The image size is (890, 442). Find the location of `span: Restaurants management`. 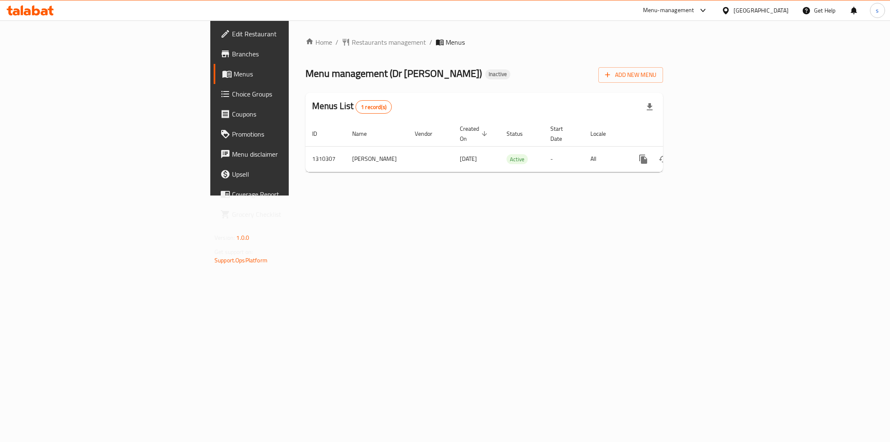

span: Restaurants management is located at coordinates (389, 42).